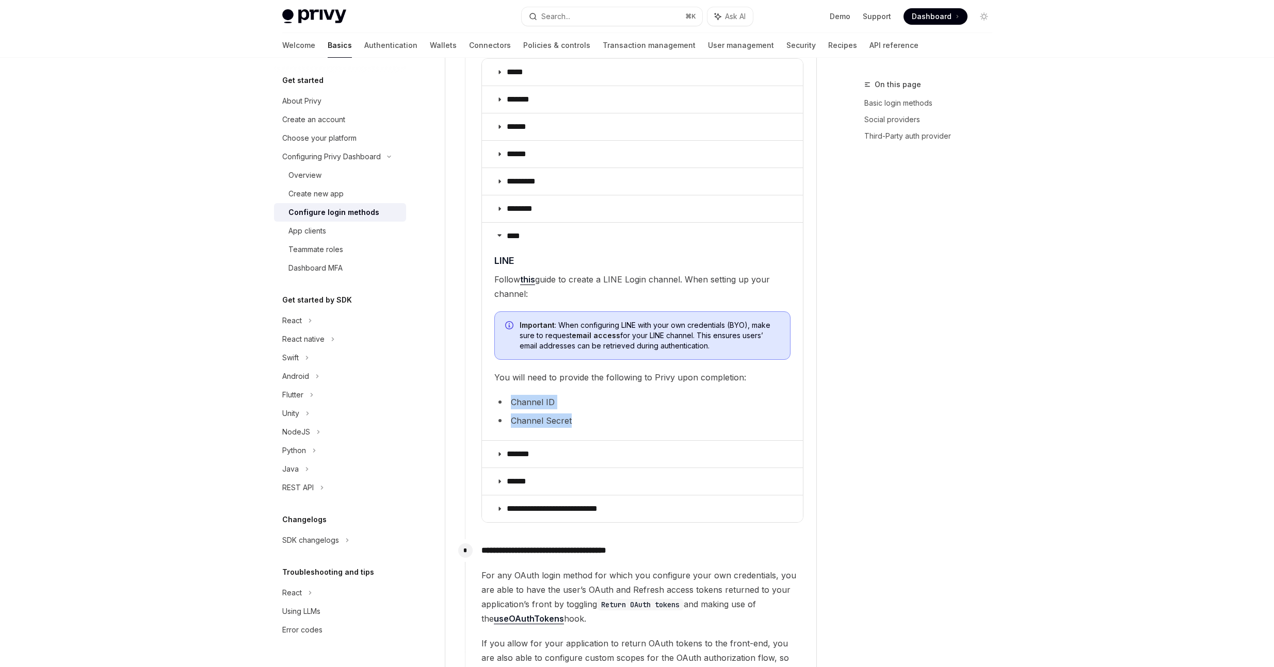  Describe the element at coordinates (340, 250) in the screenshot. I see `a: Teammate roles` at that location.